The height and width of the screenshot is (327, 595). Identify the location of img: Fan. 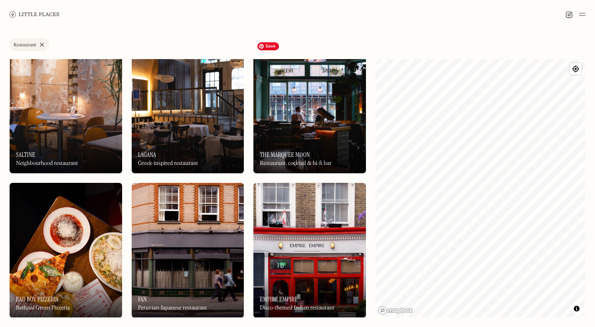
(188, 250).